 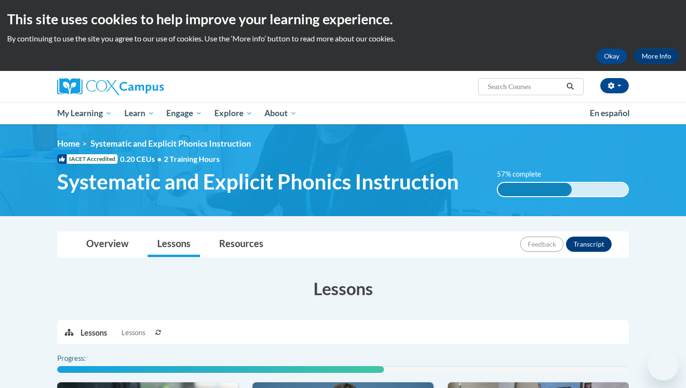 What do you see at coordinates (657, 56) in the screenshot?
I see `a: More Info` at bounding box center [657, 56].